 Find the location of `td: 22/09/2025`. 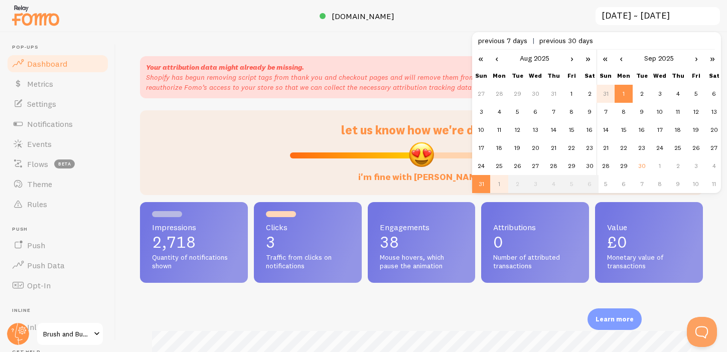

td: 22/09/2025 is located at coordinates (624, 148).